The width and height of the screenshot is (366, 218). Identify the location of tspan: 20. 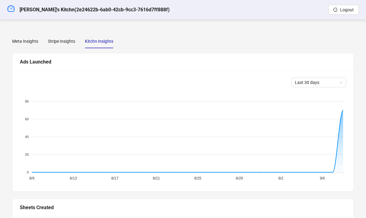
(27, 155).